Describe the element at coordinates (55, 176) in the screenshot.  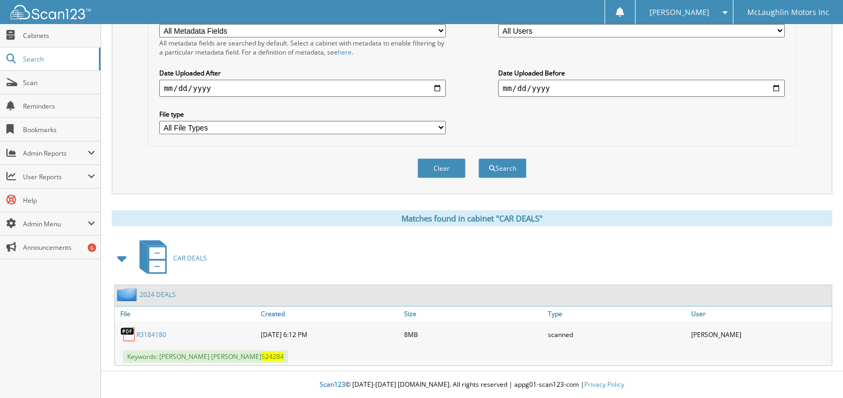
I see `span: User Reports` at that location.